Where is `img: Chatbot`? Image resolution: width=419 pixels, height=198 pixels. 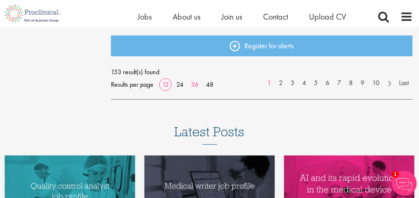
img: Chatbot is located at coordinates (404, 183).